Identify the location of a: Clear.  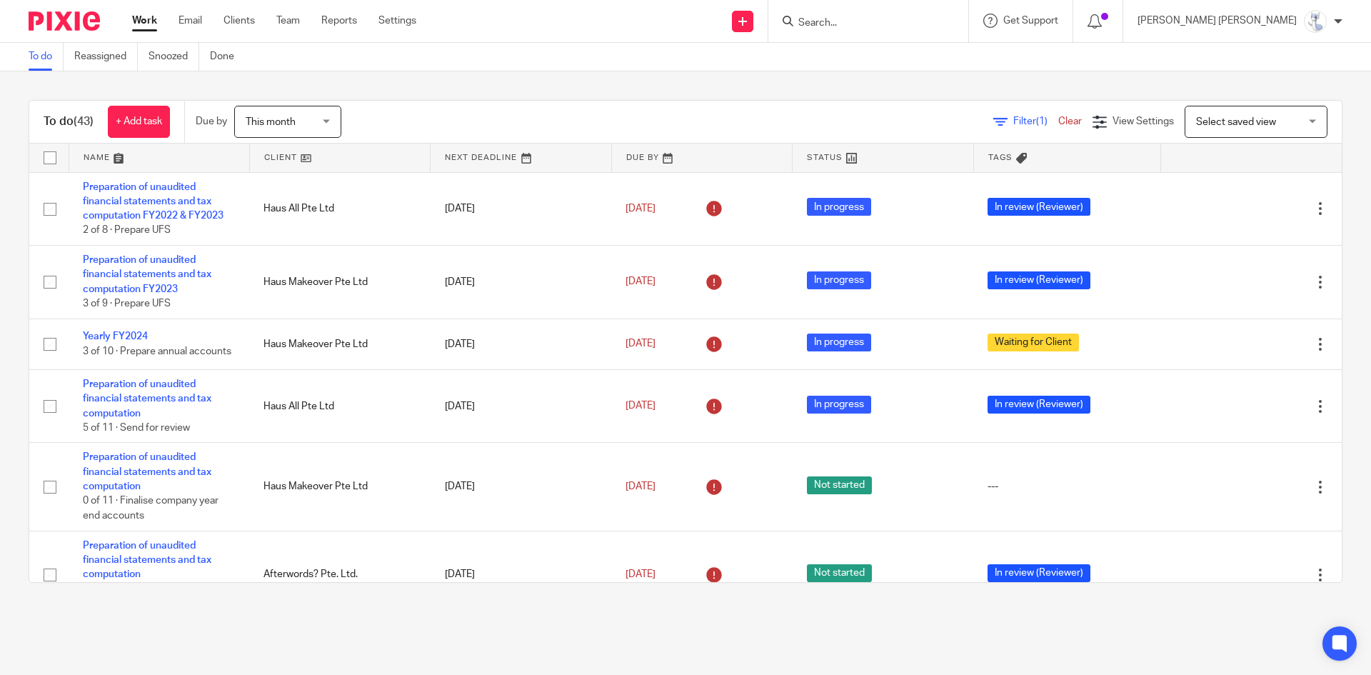
(1070, 121).